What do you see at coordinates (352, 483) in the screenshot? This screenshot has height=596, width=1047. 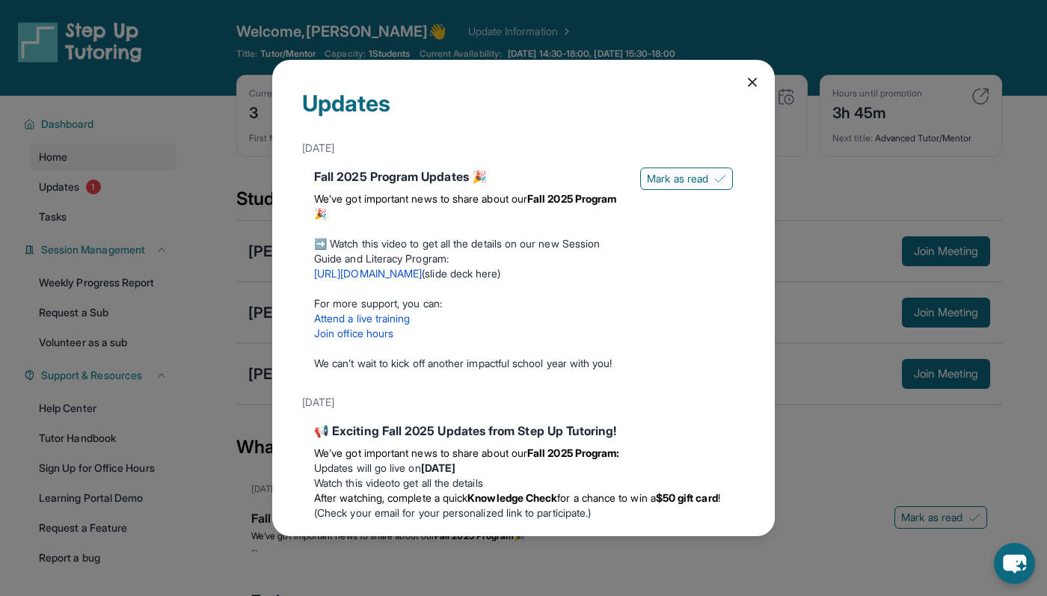 I see `a: Watch this video` at bounding box center [352, 483].